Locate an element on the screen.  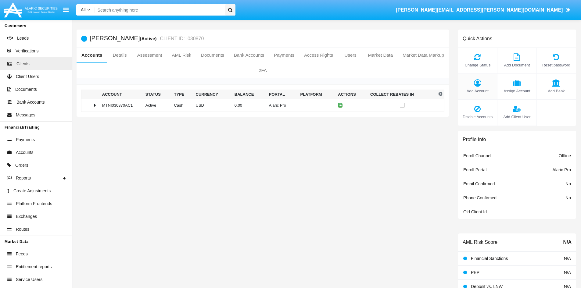
span: Assign Account is located at coordinates (517, 91).